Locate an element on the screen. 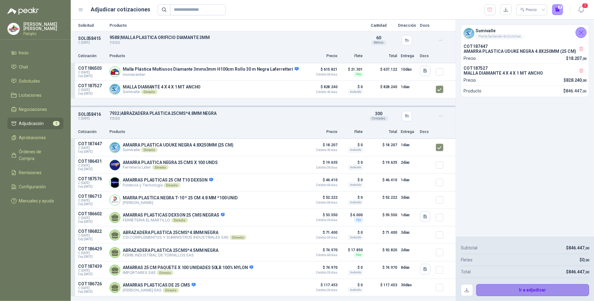 The width and height of the screenshot is (594, 301). p: IMPORTAREX SAS is located at coordinates (188, 273).